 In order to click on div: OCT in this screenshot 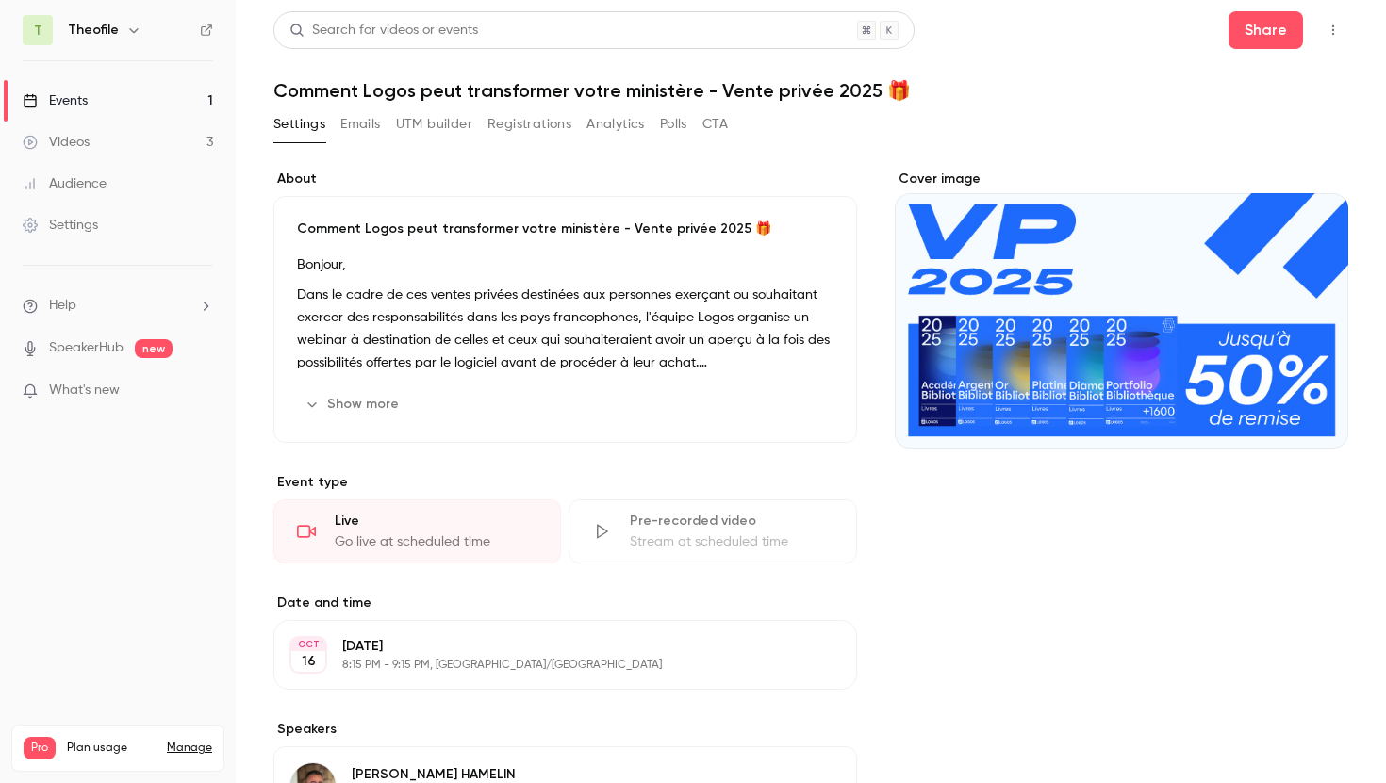, I will do `click(308, 645)`.